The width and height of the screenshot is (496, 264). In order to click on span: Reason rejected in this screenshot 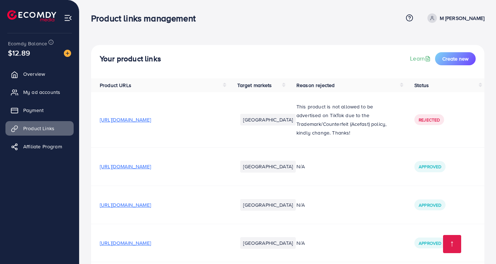, I will do `click(315, 85)`.